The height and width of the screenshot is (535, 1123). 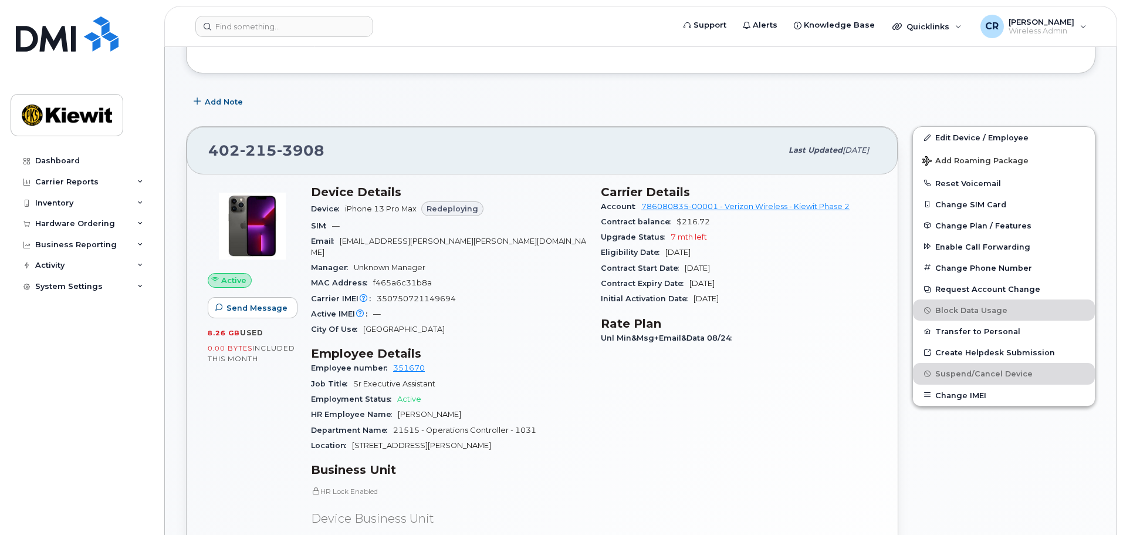 I want to click on span: Quicklinks, so click(x=928, y=26).